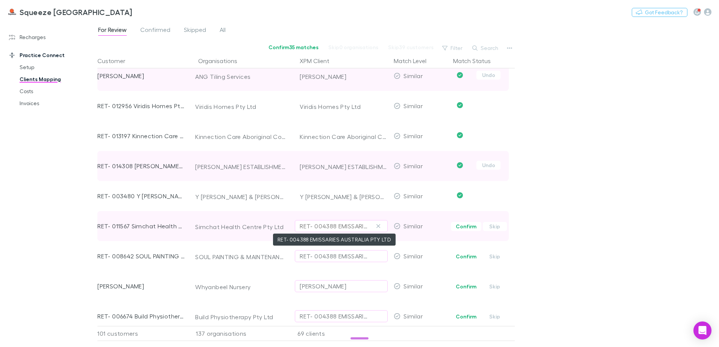 Image resolution: width=719 pixels, height=347 pixels. I want to click on div: SOUL PAINTING & MAINTENANCE PTY LTD, so click(241, 257).